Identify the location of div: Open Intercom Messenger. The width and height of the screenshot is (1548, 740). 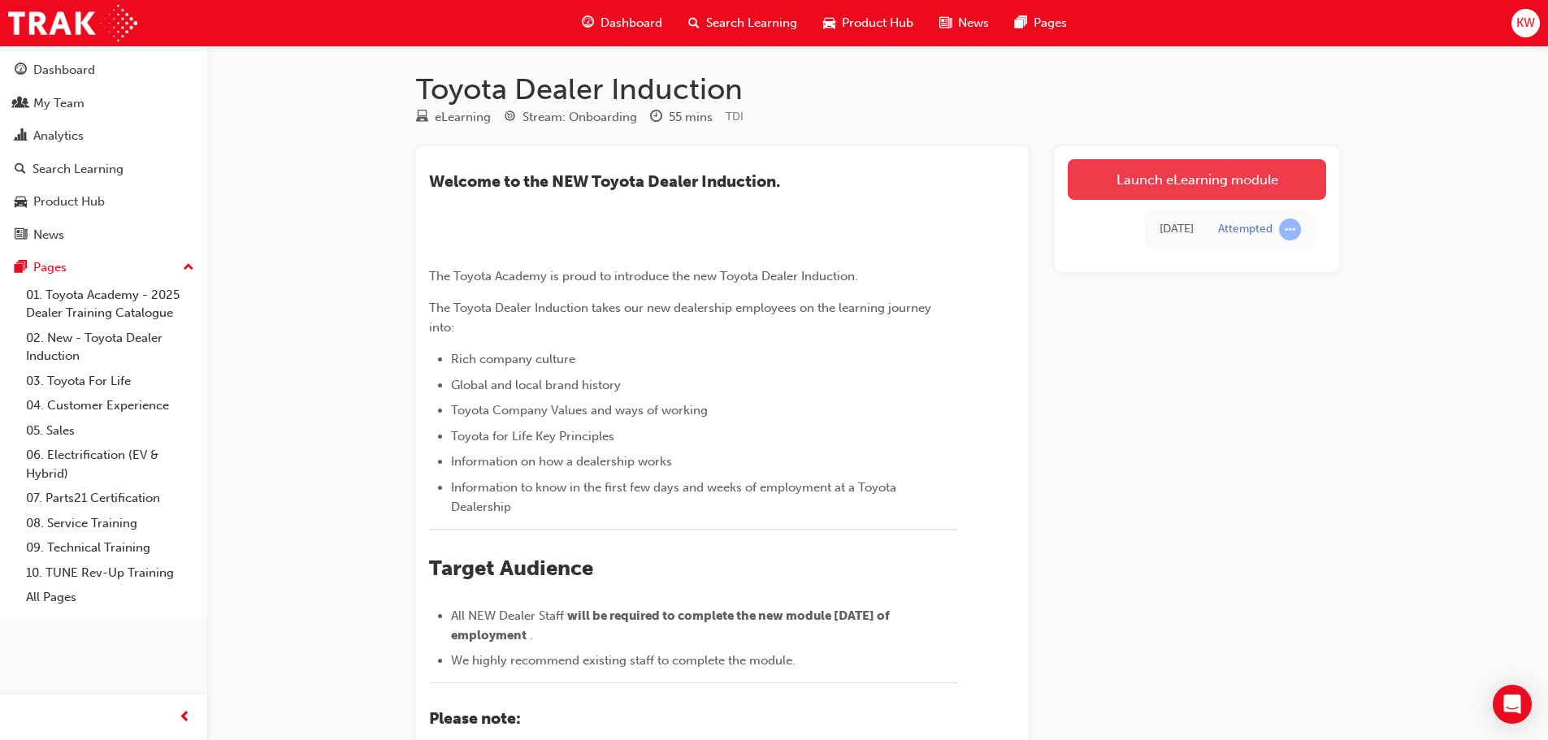
(1512, 705).